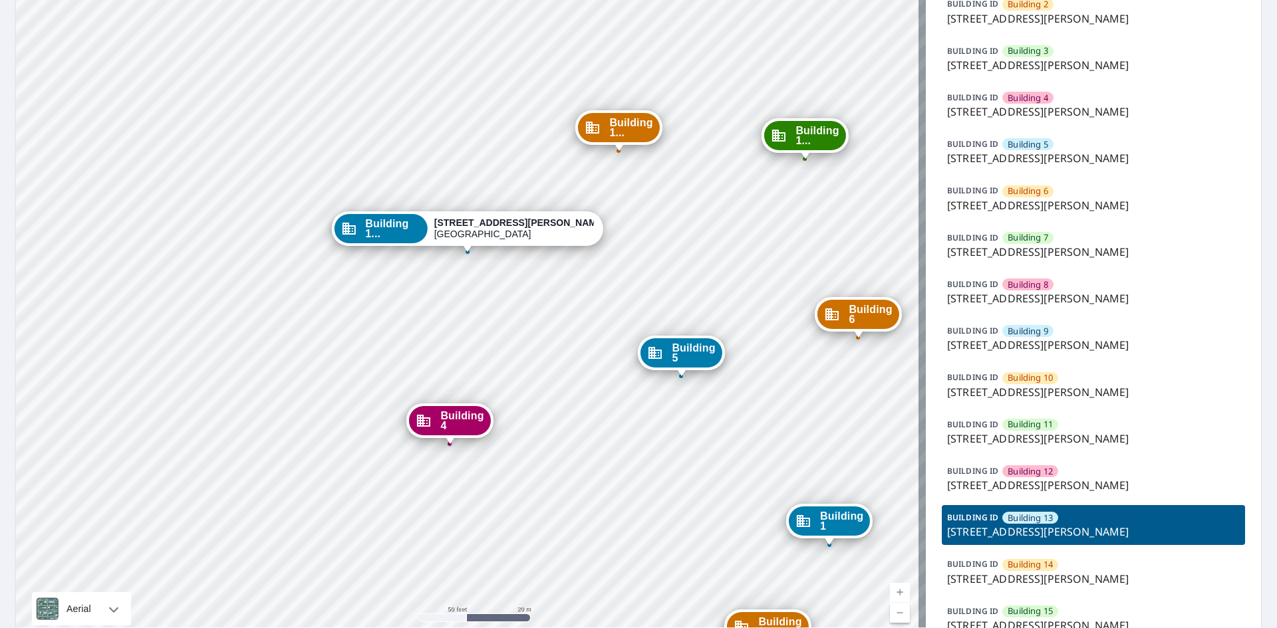  What do you see at coordinates (450, 424) in the screenshot?
I see `div: Dropped pin, building Building 4, Commercial property, 19199 Jackson Court Elk River, MN 55330` at bounding box center [450, 424].